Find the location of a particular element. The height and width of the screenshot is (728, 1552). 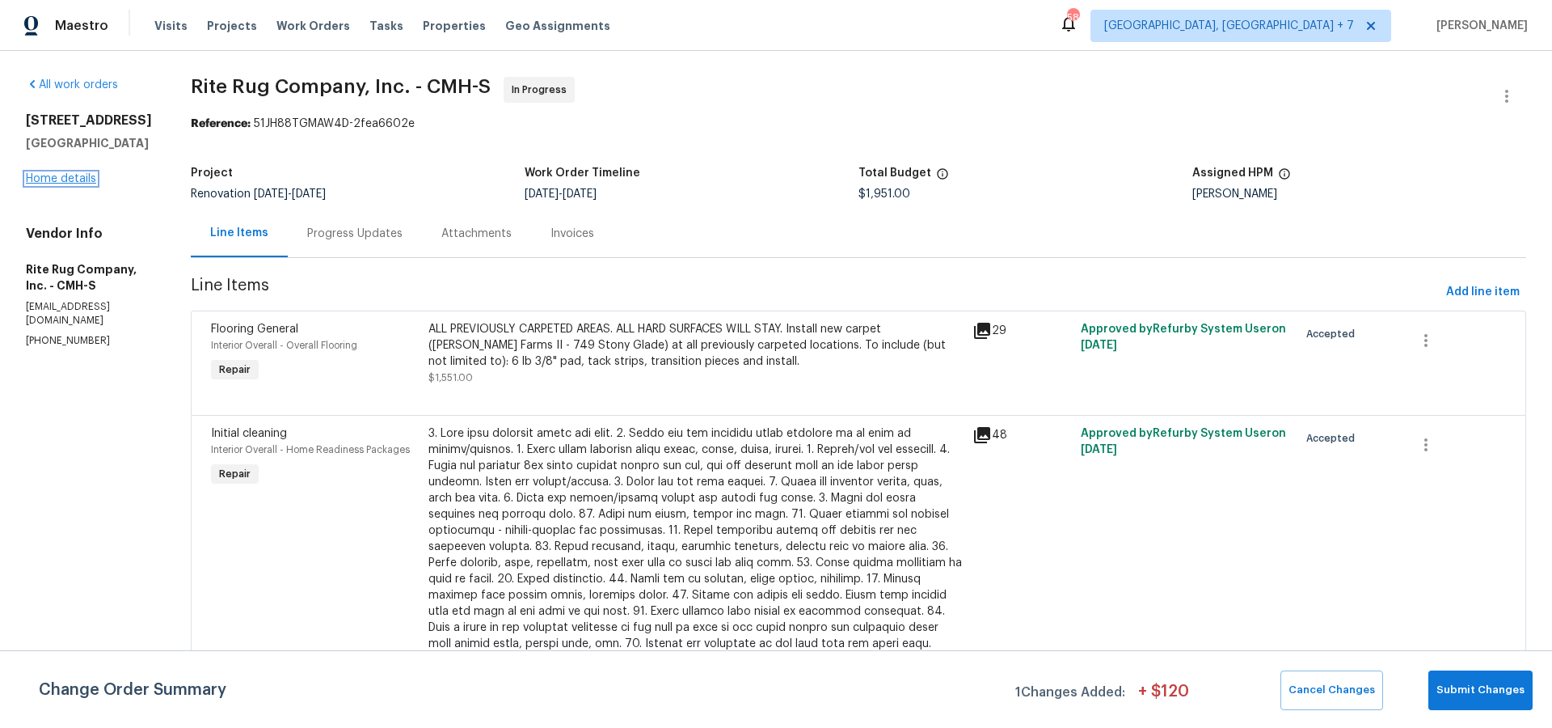

a: Home details is located at coordinates (61, 179).